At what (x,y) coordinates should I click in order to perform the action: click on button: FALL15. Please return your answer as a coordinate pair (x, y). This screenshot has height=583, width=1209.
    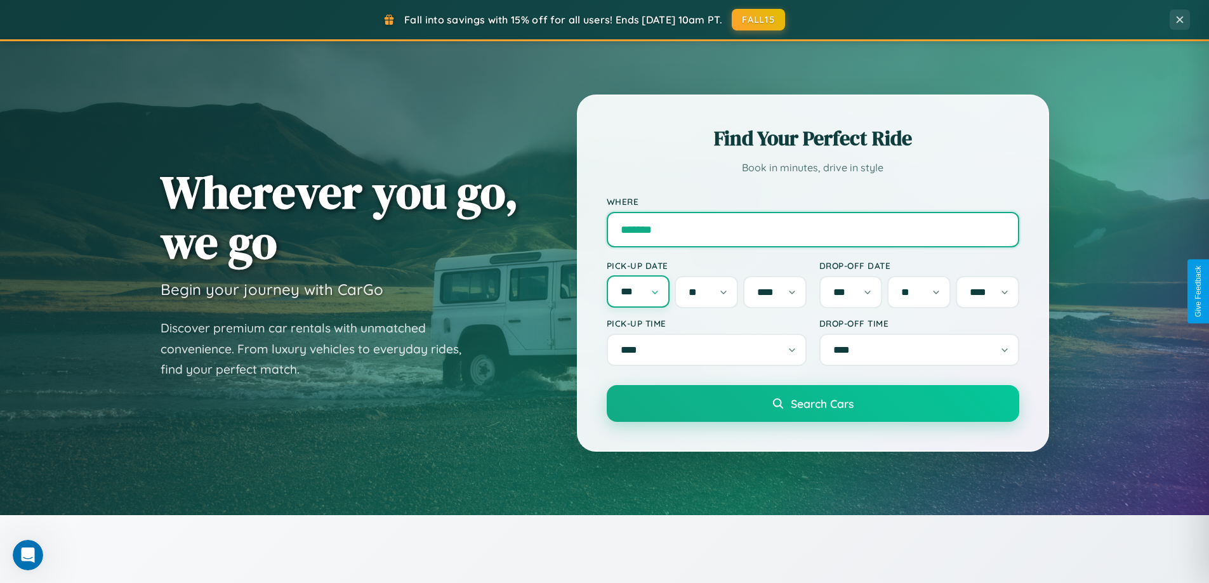
    Looking at the image, I should click on (758, 20).